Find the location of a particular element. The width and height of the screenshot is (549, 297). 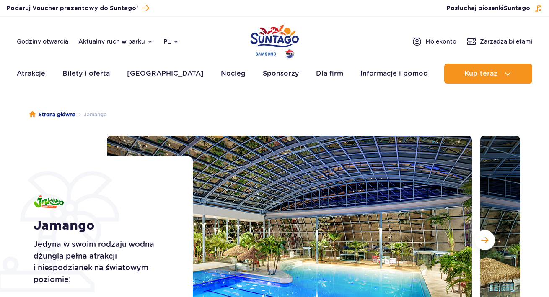

button: Kup teraz is located at coordinates (488, 74).